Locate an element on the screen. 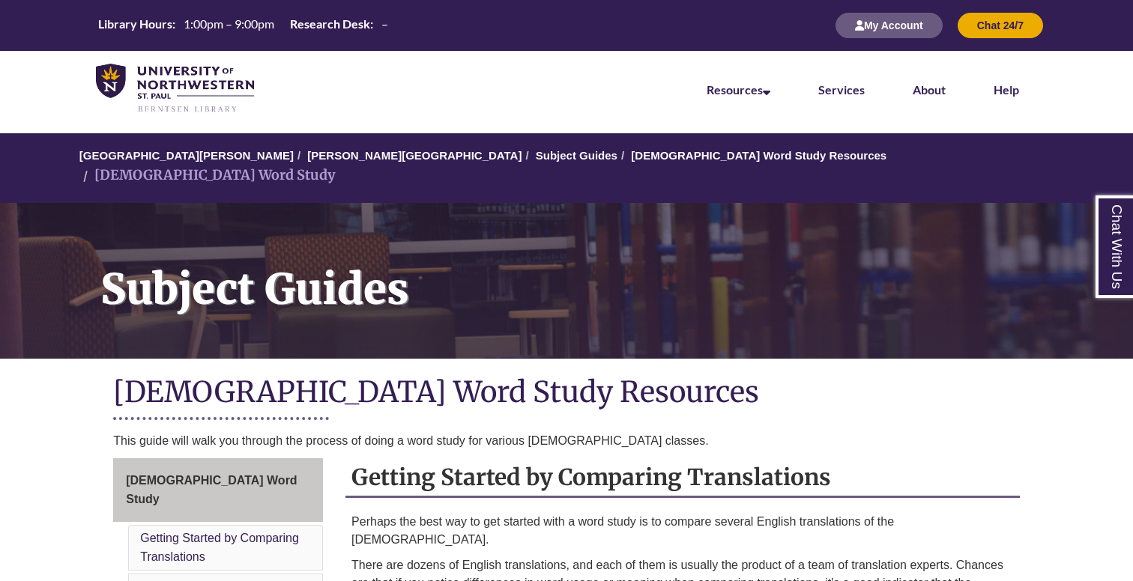  a: Help is located at coordinates (1006, 89).